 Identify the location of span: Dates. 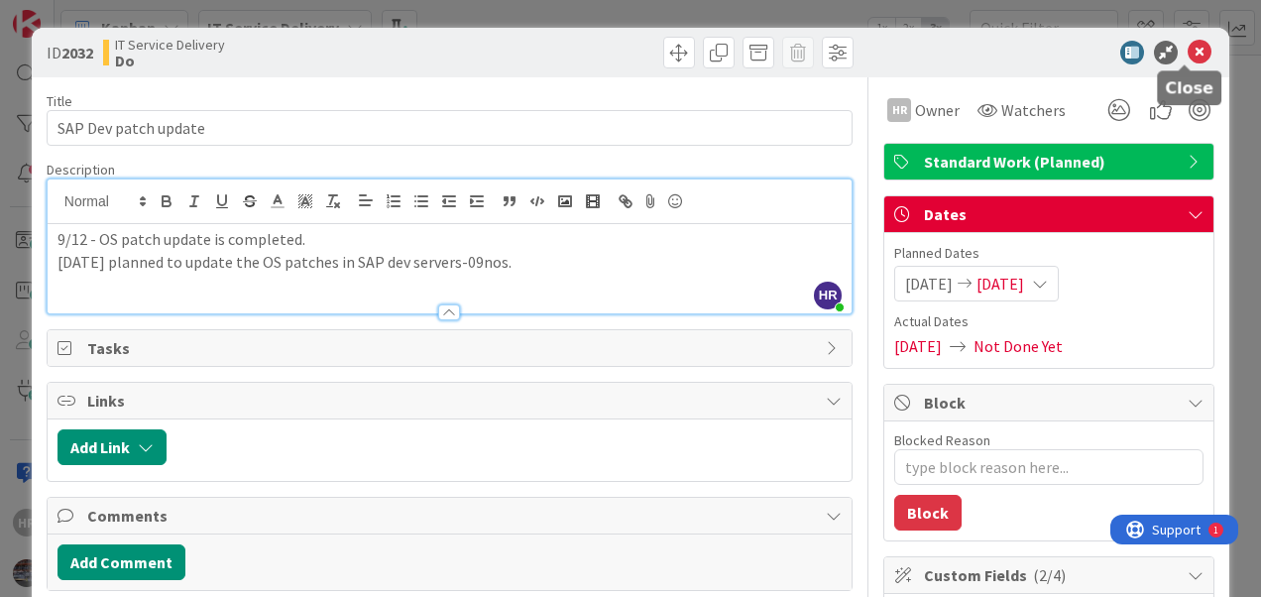
(1051, 214).